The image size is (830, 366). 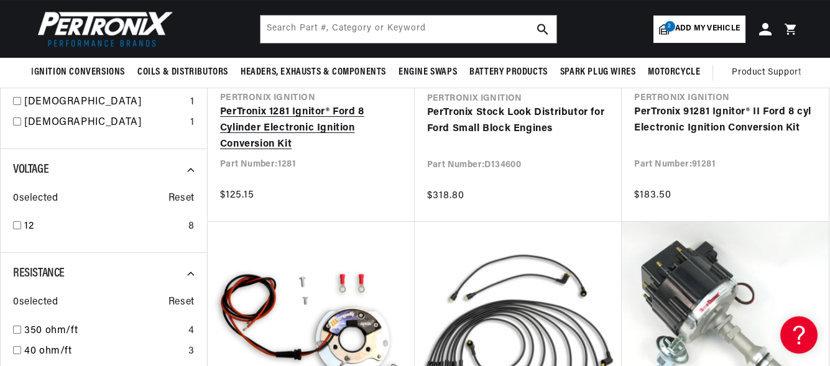 What do you see at coordinates (670, 26) in the screenshot?
I see `span: 2` at bounding box center [670, 26].